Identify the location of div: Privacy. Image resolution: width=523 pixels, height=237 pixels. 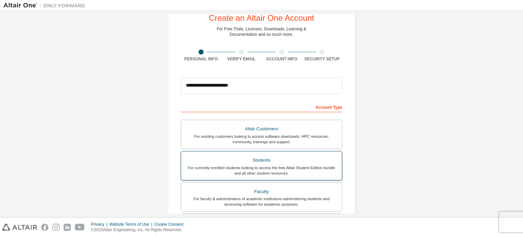
(100, 224).